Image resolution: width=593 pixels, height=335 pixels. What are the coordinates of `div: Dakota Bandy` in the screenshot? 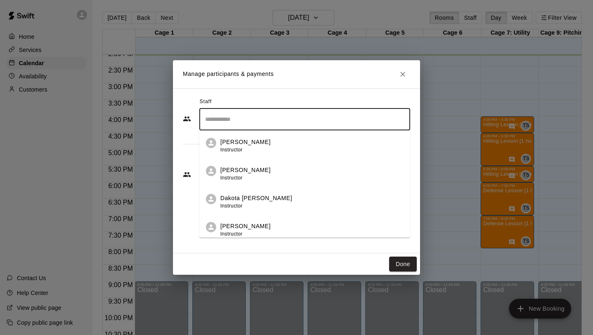 It's located at (211, 199).